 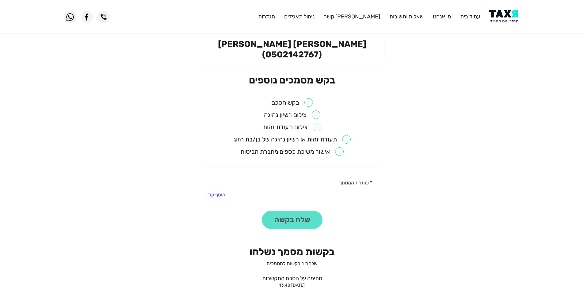 What do you see at coordinates (87, 17) in the screenshot?
I see `img: Facebook` at bounding box center [87, 17].